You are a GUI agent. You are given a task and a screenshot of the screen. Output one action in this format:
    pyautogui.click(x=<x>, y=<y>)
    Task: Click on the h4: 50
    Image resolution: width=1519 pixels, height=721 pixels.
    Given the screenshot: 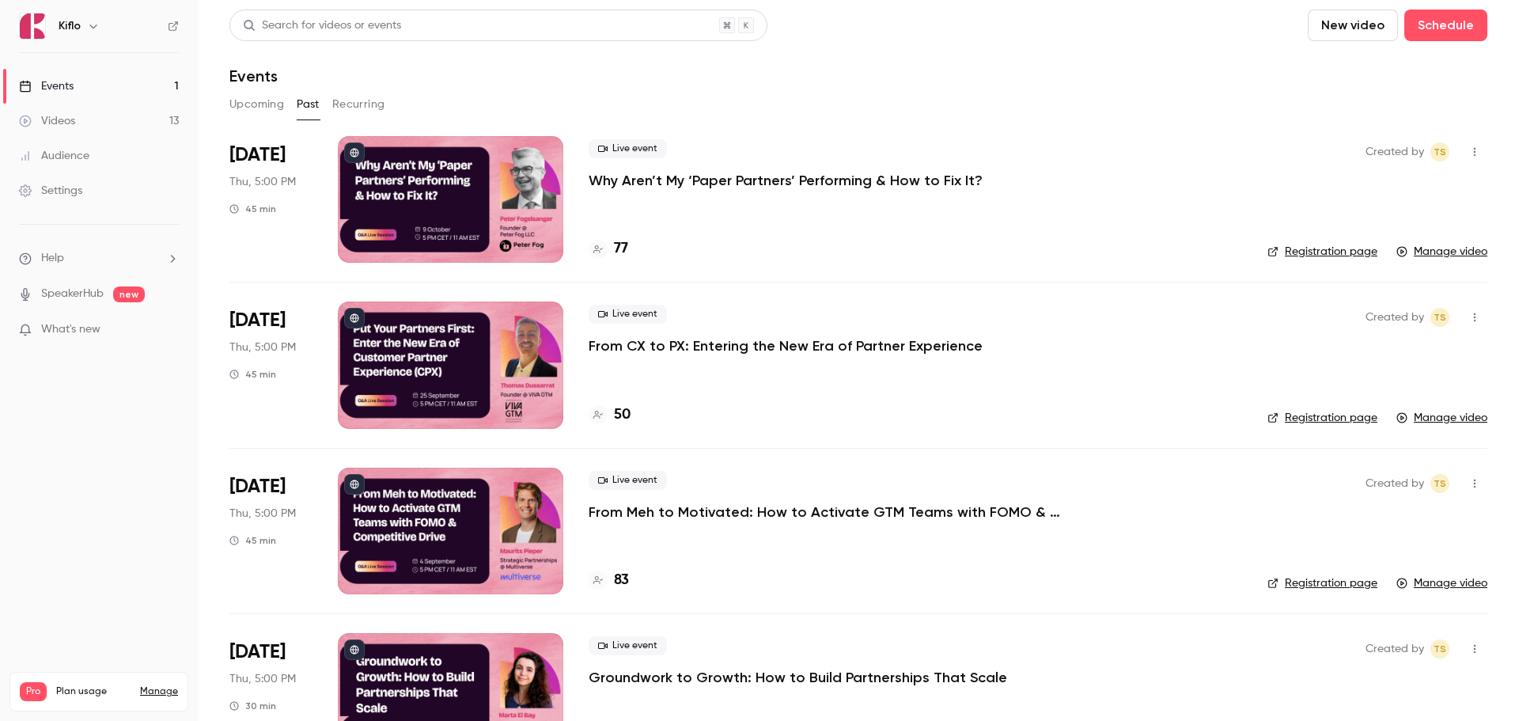 What is the action you would take?
    pyautogui.click(x=622, y=415)
    